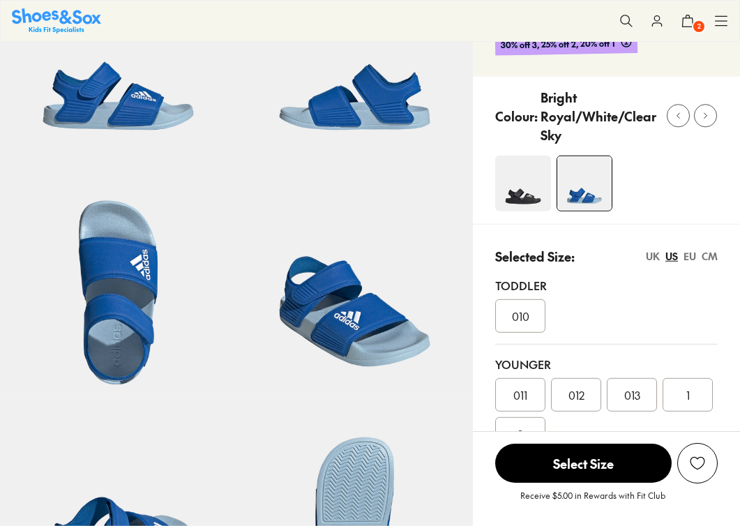 The width and height of the screenshot is (740, 526). Describe the element at coordinates (354, 278) in the screenshot. I see `img: 7-548187_1` at that location.